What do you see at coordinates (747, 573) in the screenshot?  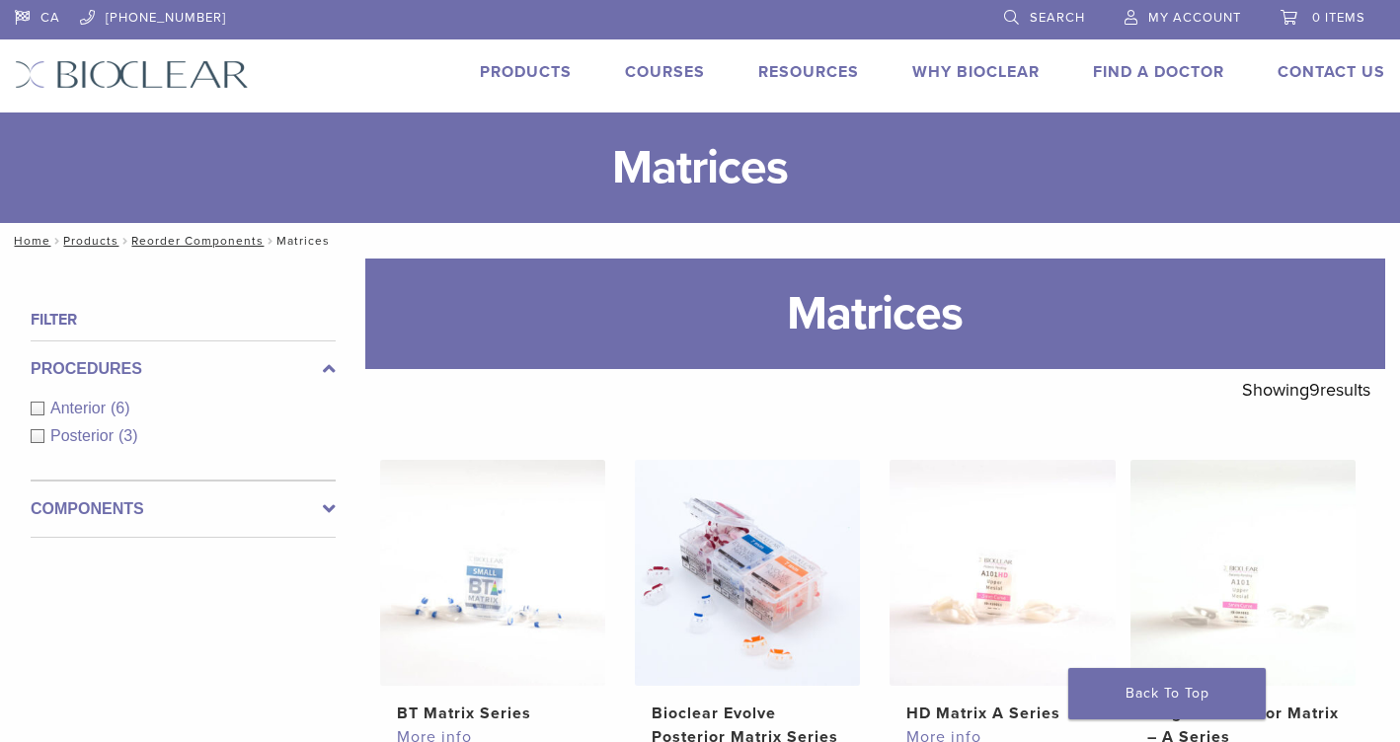 I see `img: Bioclear Evolve Posterior Matrix Series` at bounding box center [747, 573].